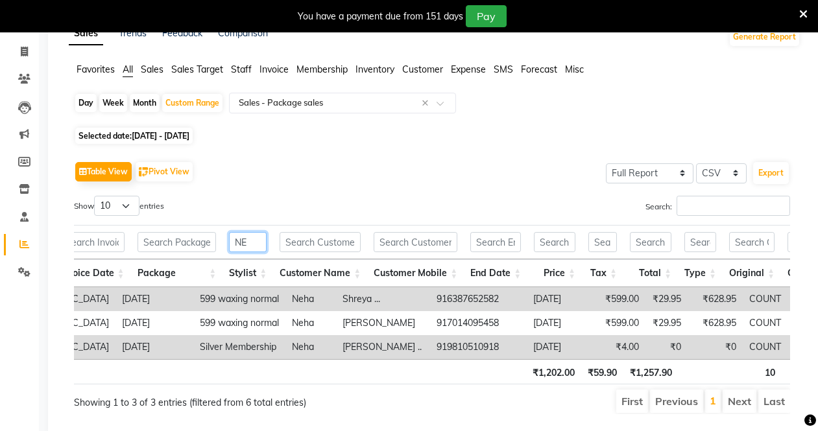 This screenshot has width=818, height=431. What do you see at coordinates (86, 34) in the screenshot?
I see `a: Sales` at bounding box center [86, 34].